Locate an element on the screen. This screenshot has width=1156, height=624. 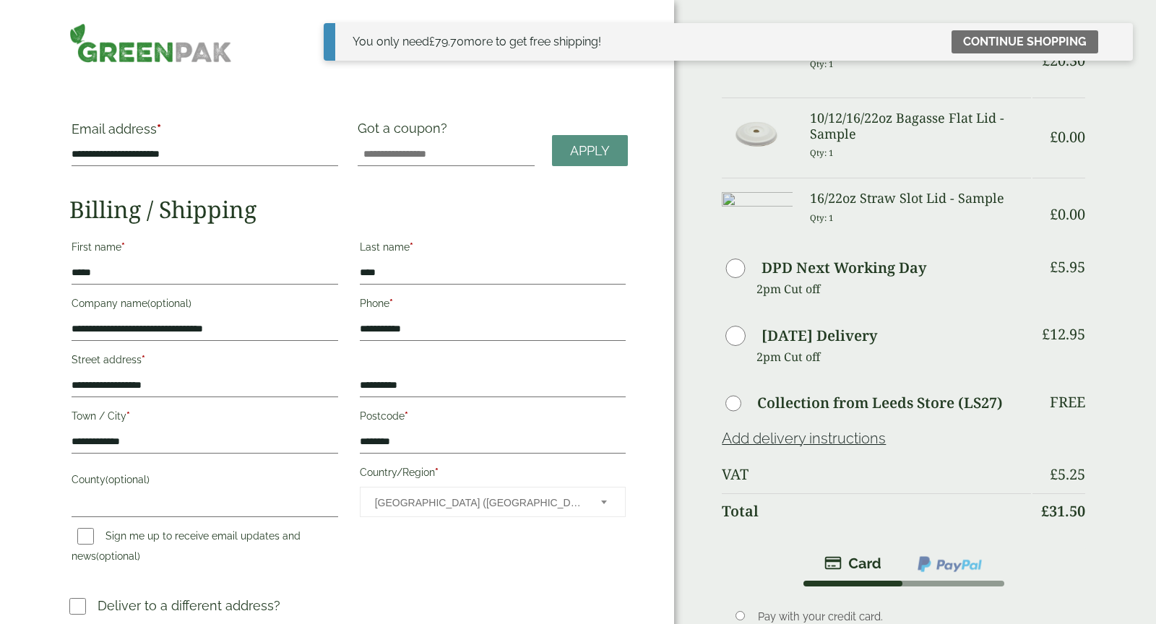
h3: 10/12/16/22oz Bagasse Flat Lid - Sample is located at coordinates (921, 126).